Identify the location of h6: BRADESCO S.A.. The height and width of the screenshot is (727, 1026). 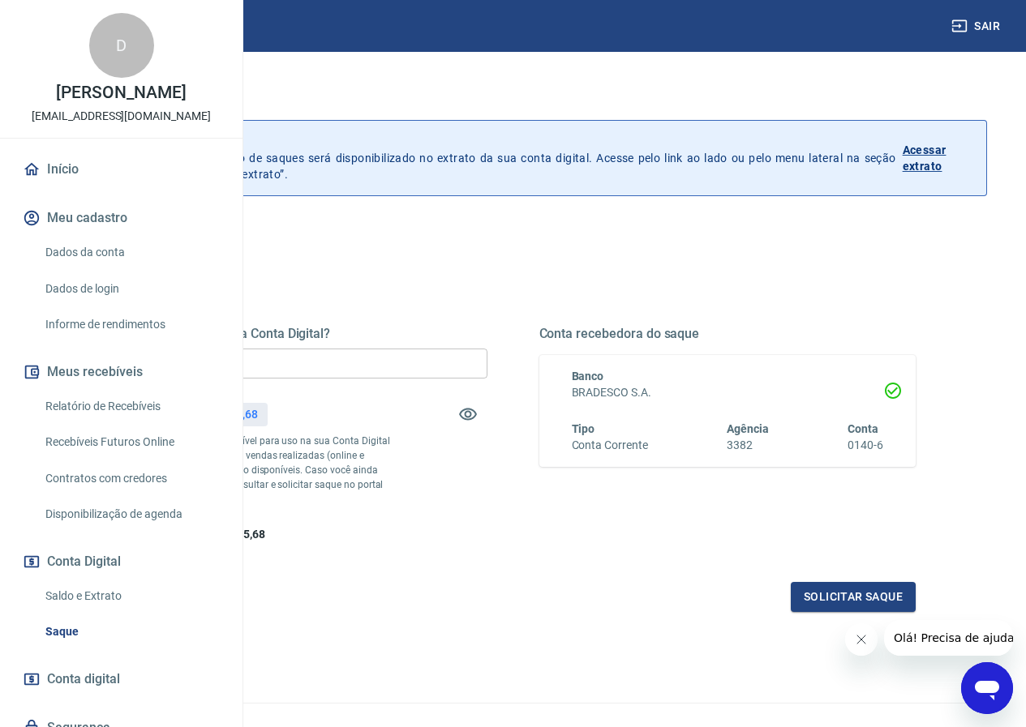
(727, 392).